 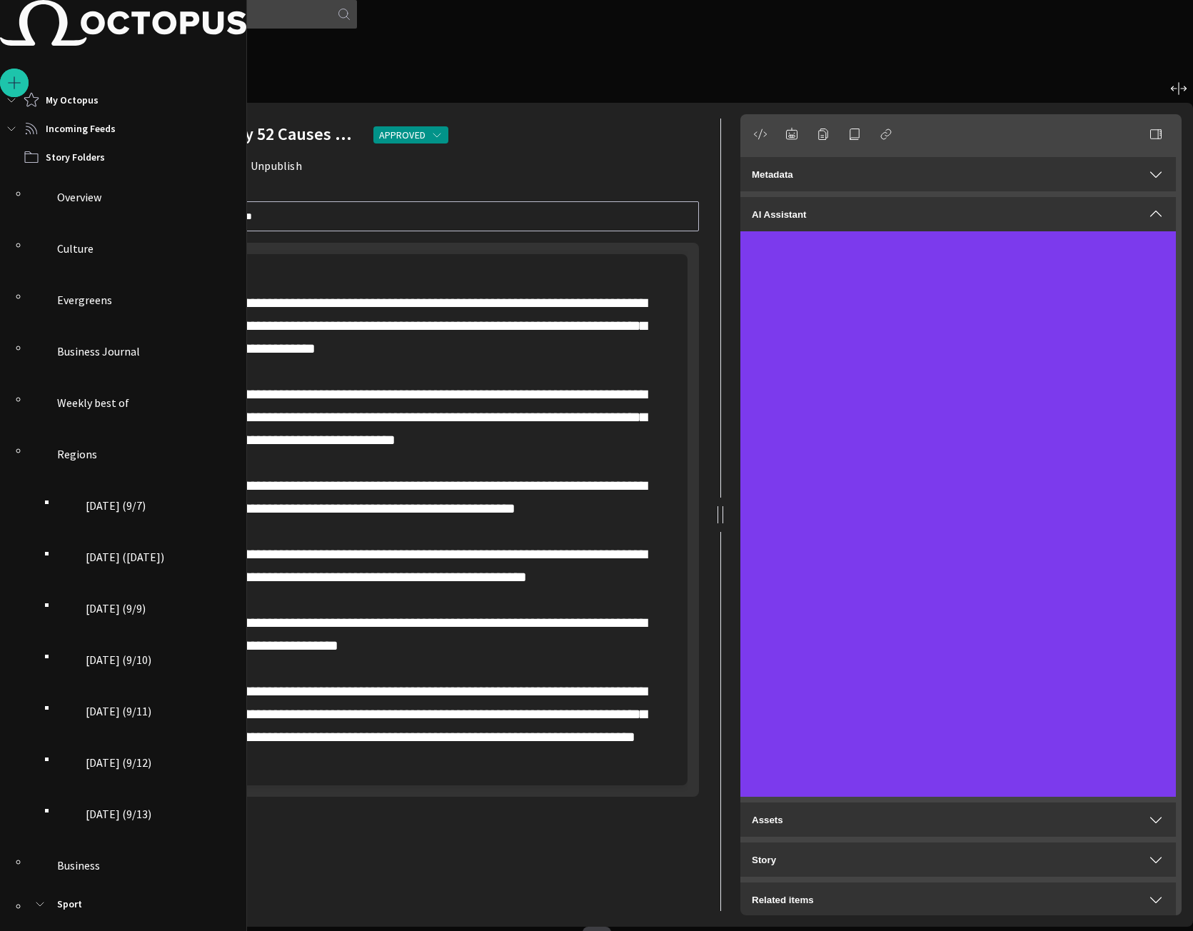 I want to click on span: Assets, so click(x=768, y=820).